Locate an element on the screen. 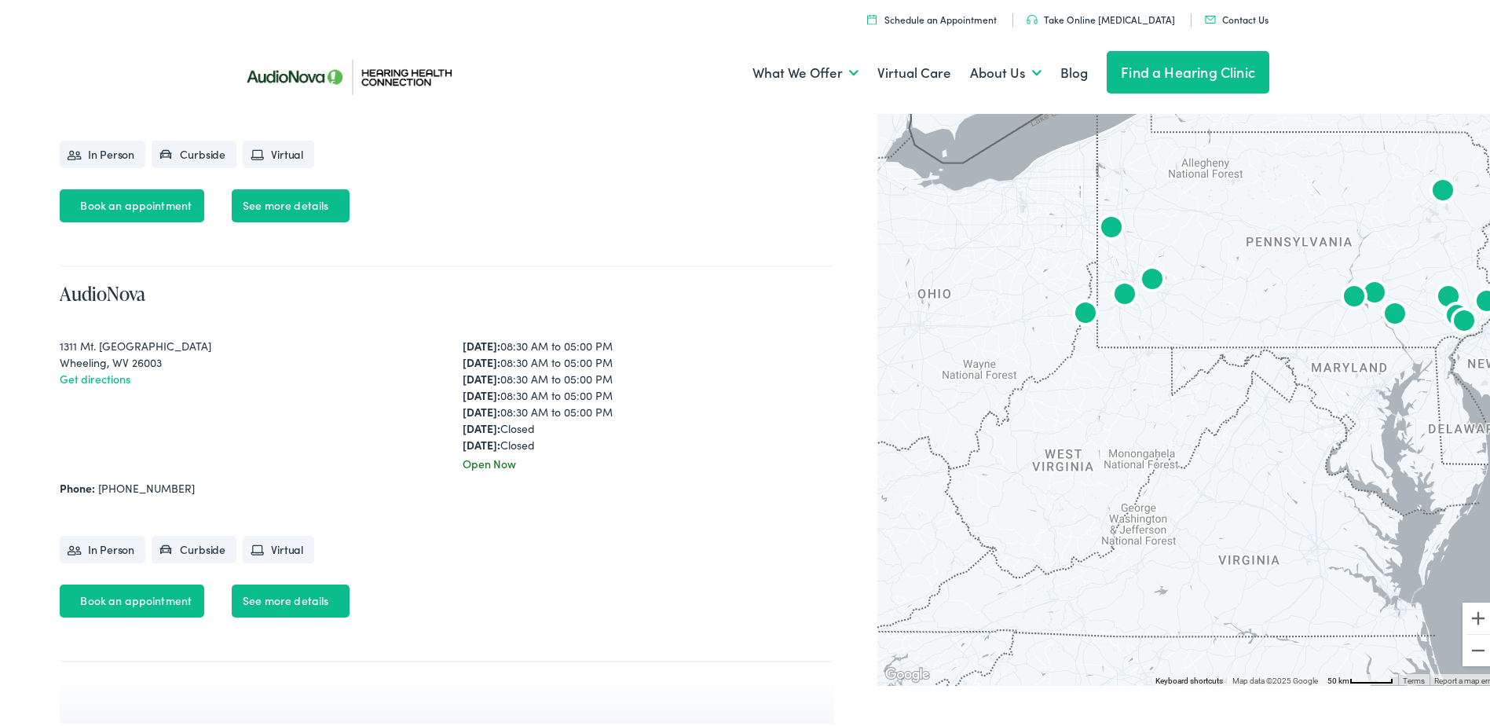  a: Get directions is located at coordinates (95, 375).